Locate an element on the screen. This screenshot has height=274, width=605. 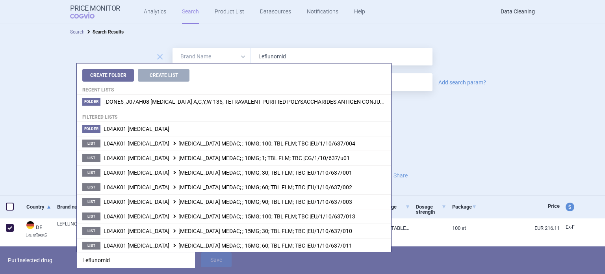
span: _DONE5_J07AH08 MENINGOCOCCUS A,C,Y,W-135, TETRAVALENT PURIFIED POLYSACCHARIDES ANTIGEN CONJUGATED is located at coordinates (250, 102).